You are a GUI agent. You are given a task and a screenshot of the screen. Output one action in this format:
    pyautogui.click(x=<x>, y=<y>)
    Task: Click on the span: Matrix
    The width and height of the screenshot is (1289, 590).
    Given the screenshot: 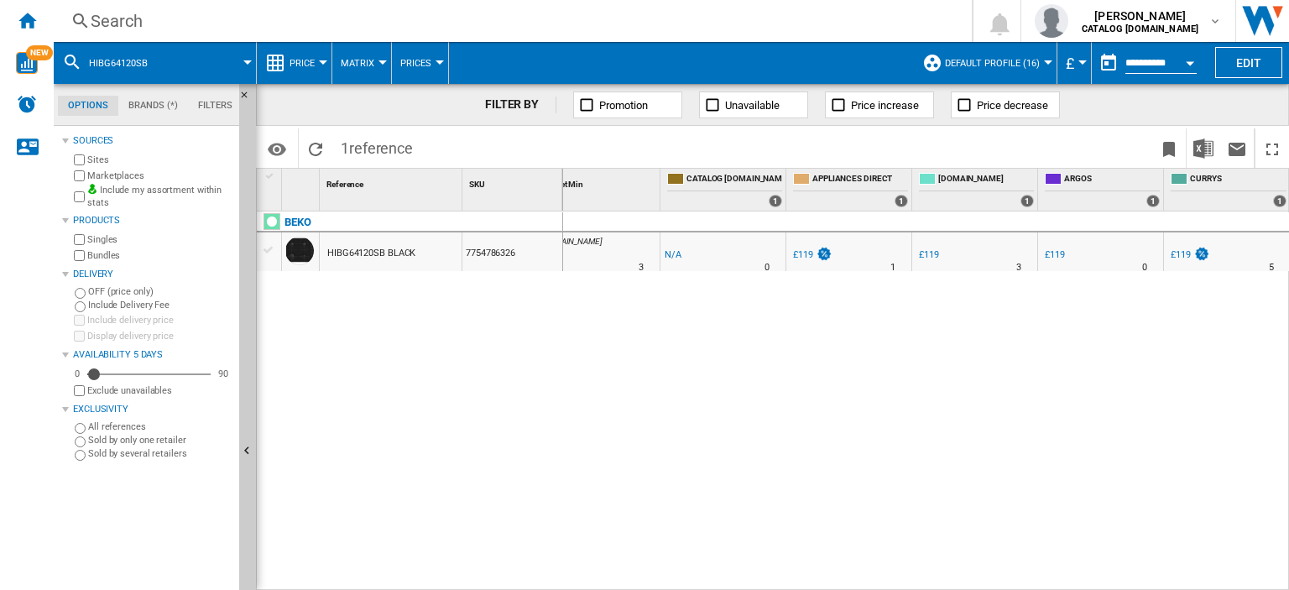 What is the action you would take?
    pyautogui.click(x=357, y=63)
    